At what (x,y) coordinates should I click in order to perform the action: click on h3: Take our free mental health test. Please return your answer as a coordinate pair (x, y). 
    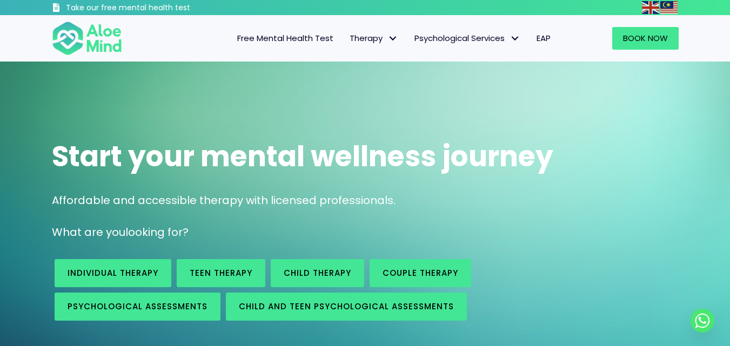
    Looking at the image, I should click on (157, 8).